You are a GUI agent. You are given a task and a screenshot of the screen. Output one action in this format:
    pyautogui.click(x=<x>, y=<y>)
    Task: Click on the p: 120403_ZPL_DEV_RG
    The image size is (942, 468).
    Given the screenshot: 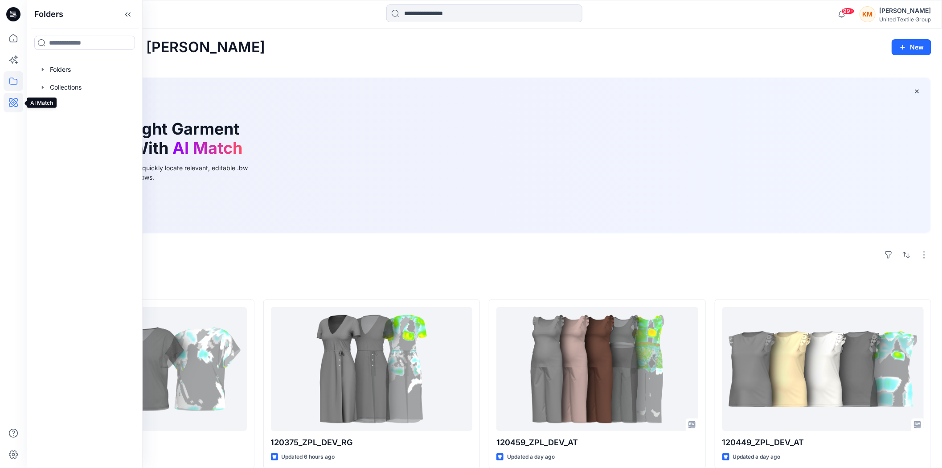 What is the action you would take?
    pyautogui.click(x=146, y=442)
    